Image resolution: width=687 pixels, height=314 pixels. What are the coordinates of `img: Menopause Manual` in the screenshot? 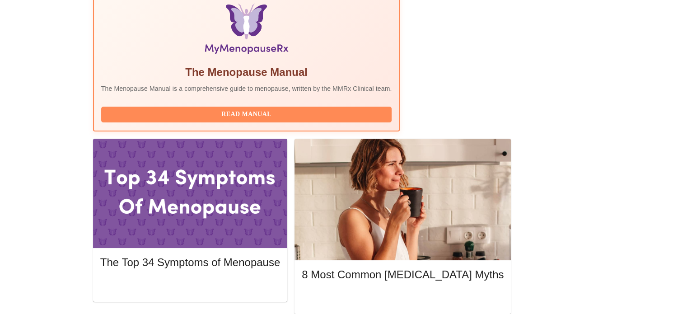 It's located at (246, 31).